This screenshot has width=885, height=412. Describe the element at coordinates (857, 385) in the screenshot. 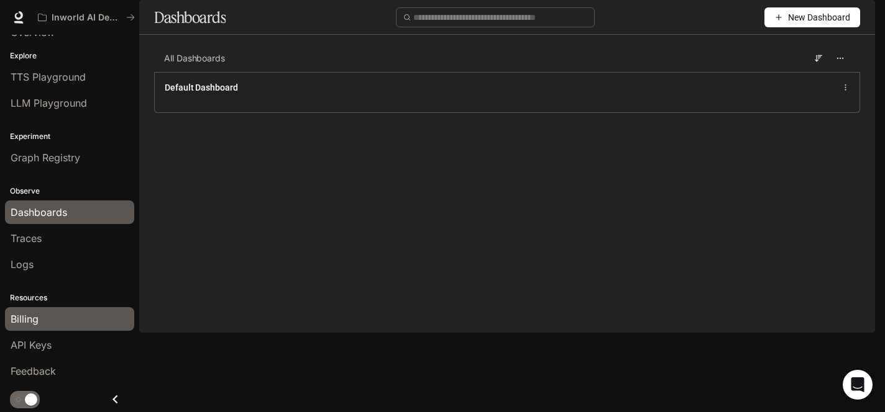

I see `div: Open Intercom Messenger` at that location.